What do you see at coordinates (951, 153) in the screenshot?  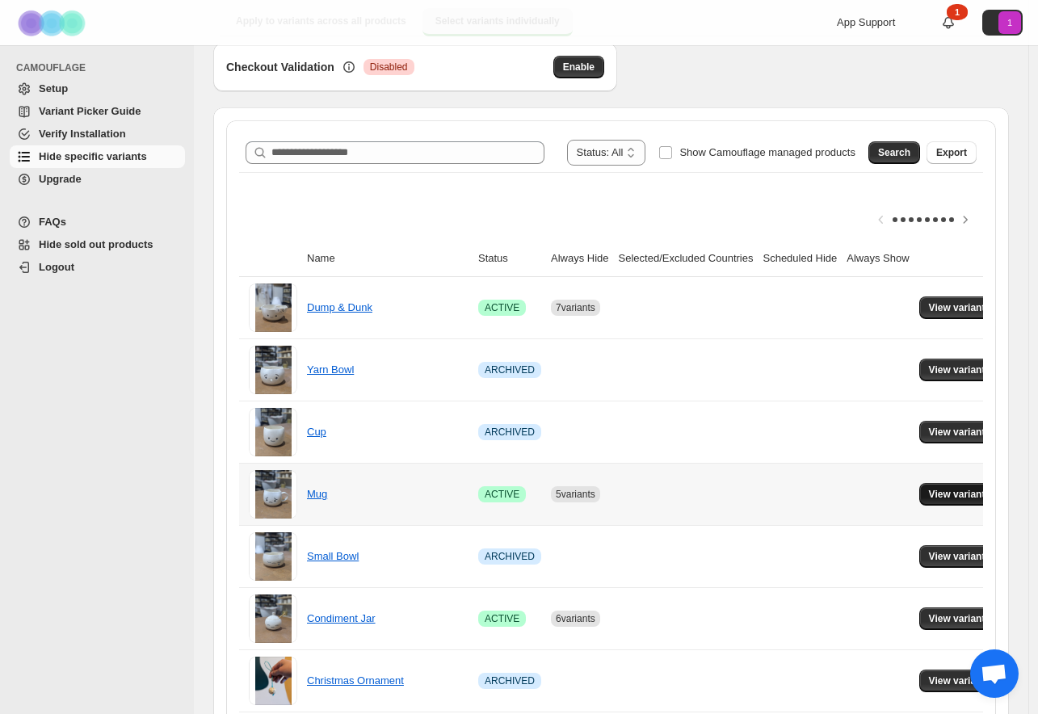 I see `span: Export` at bounding box center [951, 153].